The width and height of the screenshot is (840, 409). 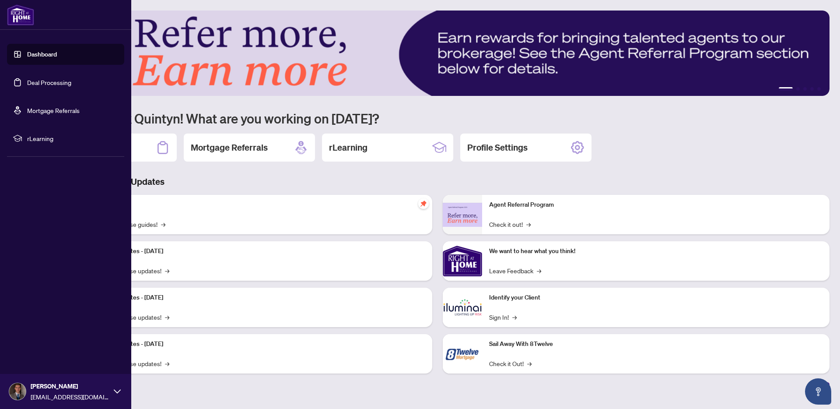 What do you see at coordinates (656, 344) in the screenshot?
I see `p: Sail Away With 8Twelve` at bounding box center [656, 344].